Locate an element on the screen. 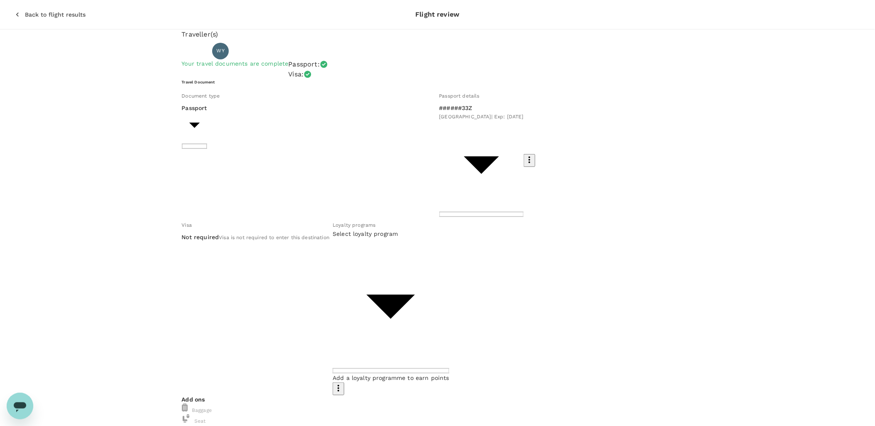 The height and width of the screenshot is (426, 875). span: Visa is located at coordinates (187, 225).